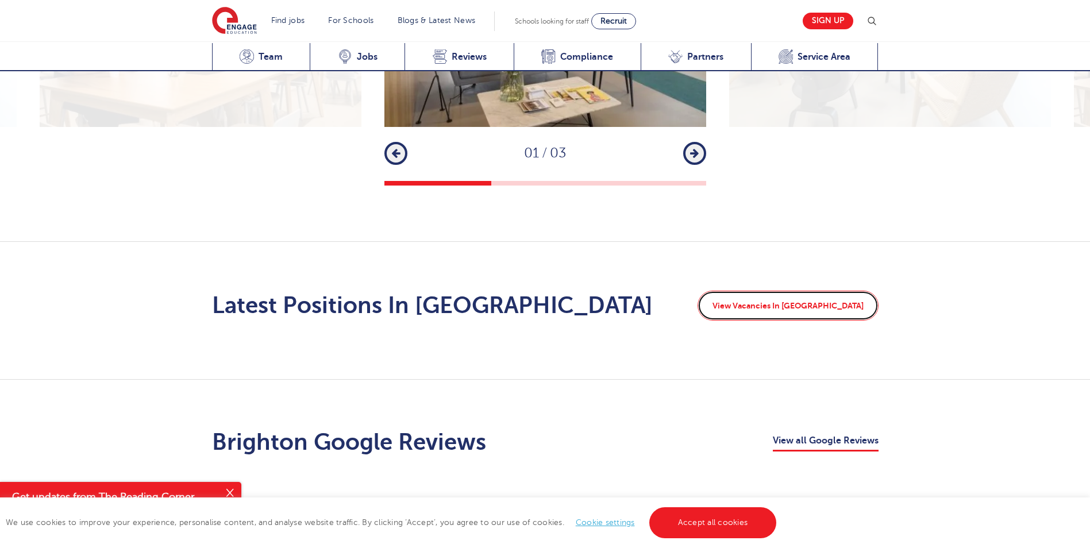 This screenshot has width=1090, height=548. Describe the element at coordinates (605, 522) in the screenshot. I see `a: Cookie settings` at that location.